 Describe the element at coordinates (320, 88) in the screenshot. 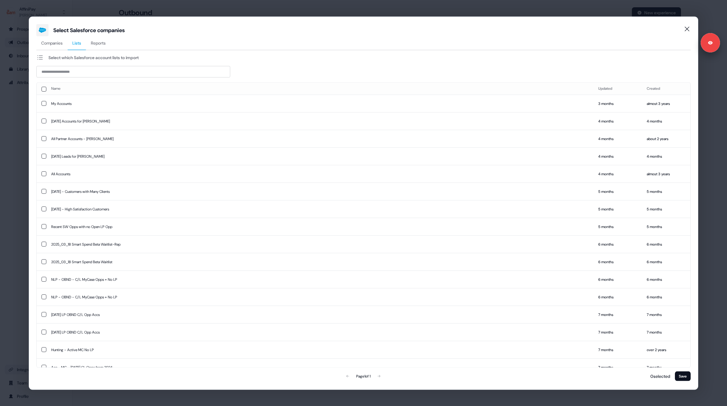

I see `th: Name` at that location.